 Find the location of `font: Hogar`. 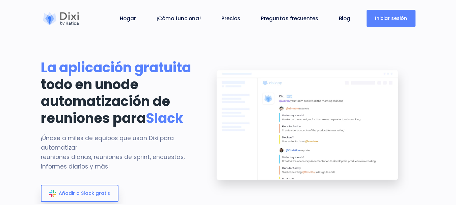

font: Hogar is located at coordinates (128, 18).